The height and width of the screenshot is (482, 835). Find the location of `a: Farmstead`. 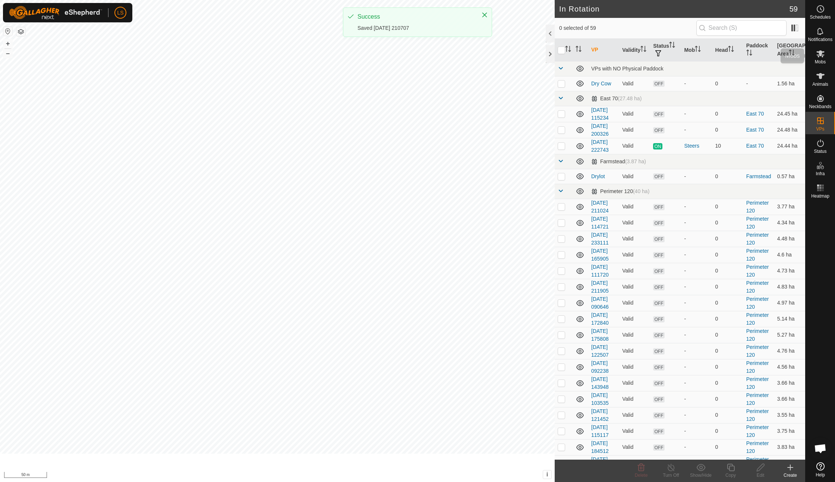

a: Farmstead is located at coordinates (759, 176).